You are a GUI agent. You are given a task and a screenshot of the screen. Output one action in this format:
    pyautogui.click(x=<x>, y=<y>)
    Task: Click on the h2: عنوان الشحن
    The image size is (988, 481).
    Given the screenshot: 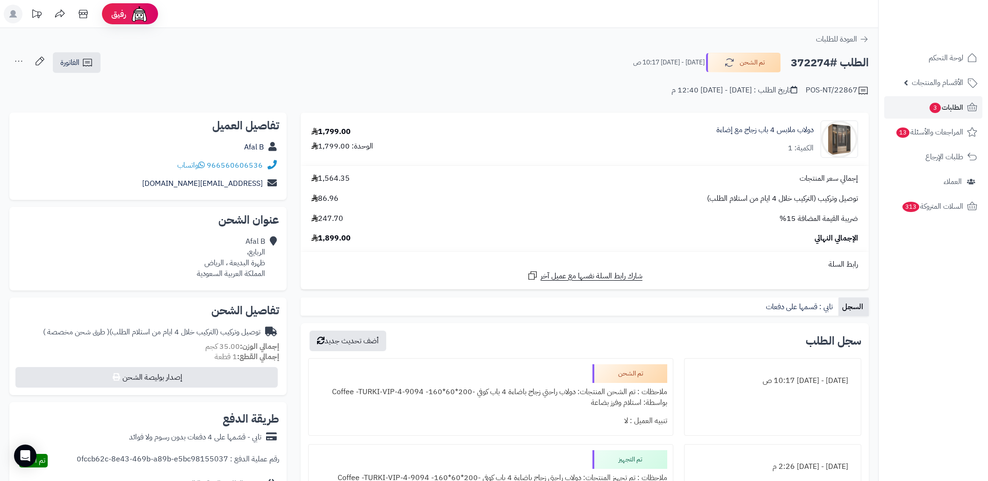 What is the action you would take?
    pyautogui.click(x=148, y=220)
    